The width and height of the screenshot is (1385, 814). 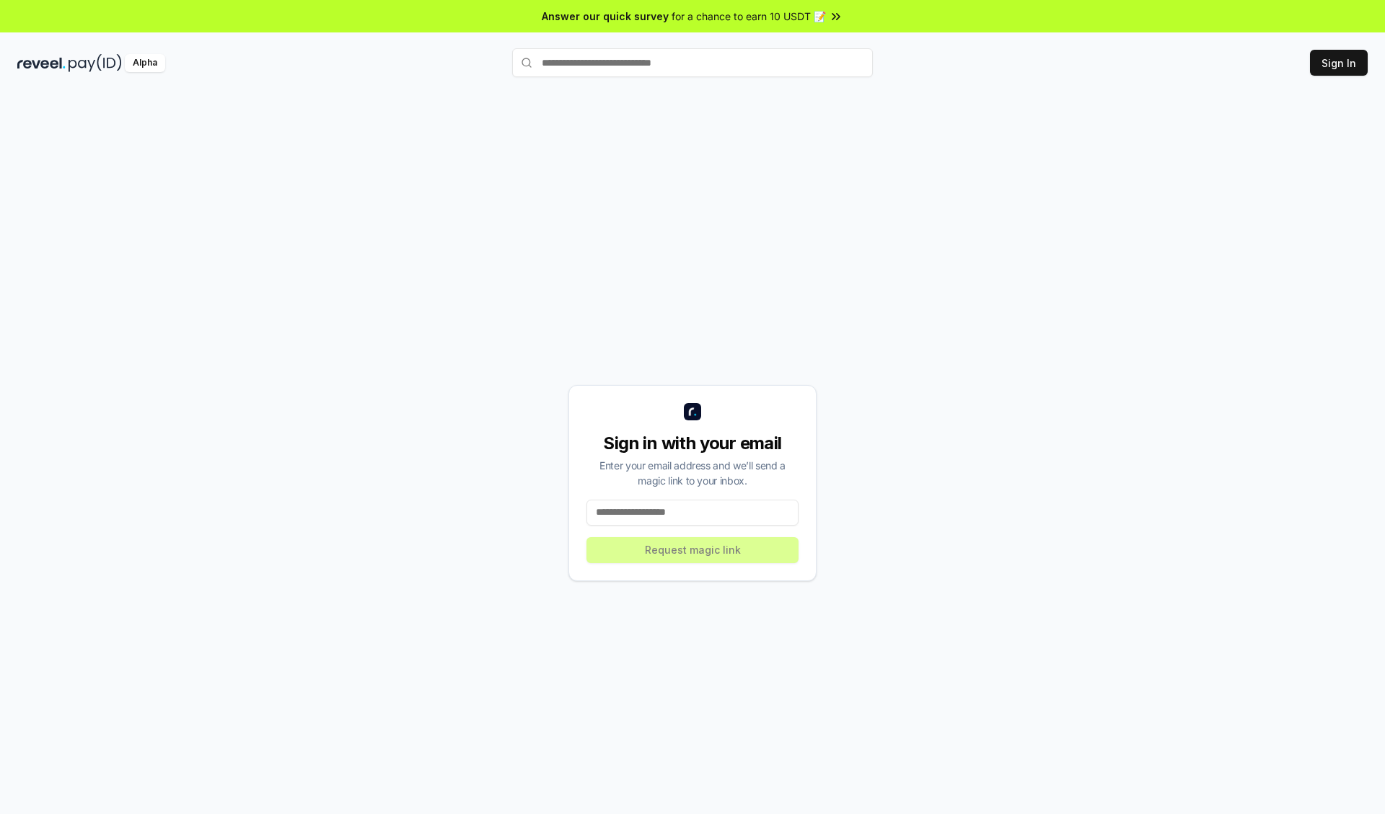 What do you see at coordinates (95, 63) in the screenshot?
I see `img: pay_id` at bounding box center [95, 63].